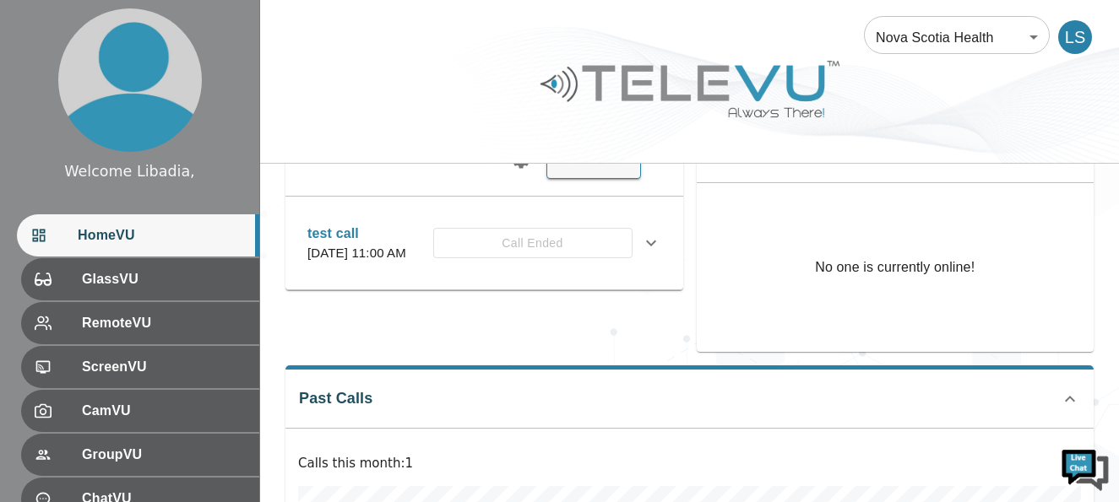  Describe the element at coordinates (138, 236) in the screenshot. I see `div: HomeVU` at that location.